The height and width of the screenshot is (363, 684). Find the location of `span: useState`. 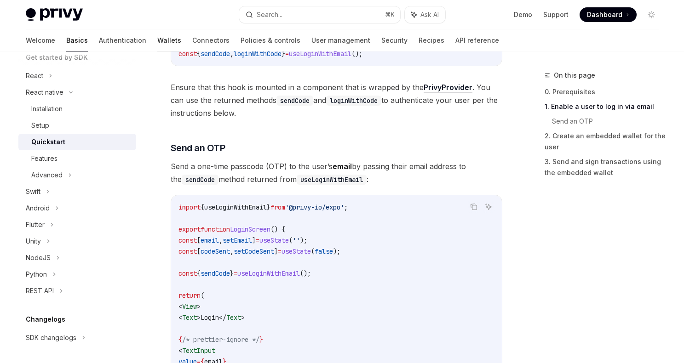

span: useState is located at coordinates (274, 241).